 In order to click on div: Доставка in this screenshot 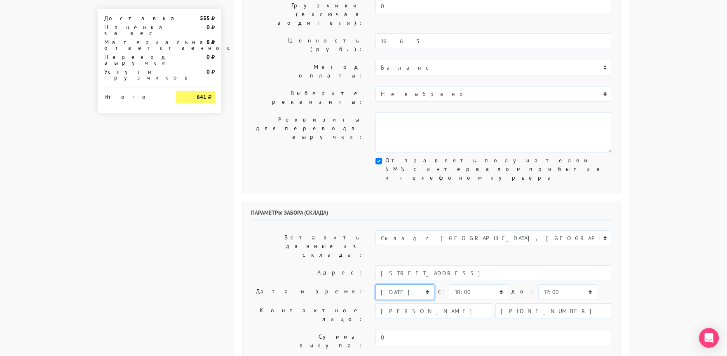, I will do `click(134, 18)`.